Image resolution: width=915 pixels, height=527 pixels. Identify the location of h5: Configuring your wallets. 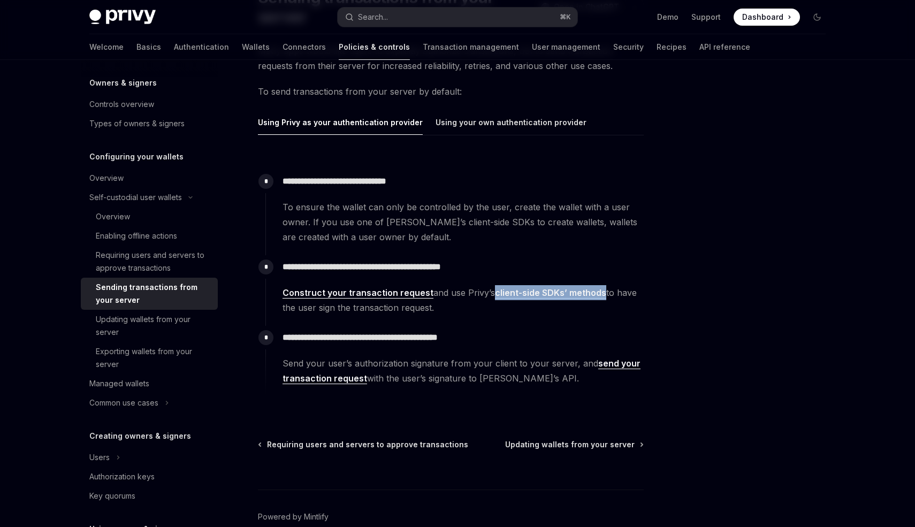
(136, 157).